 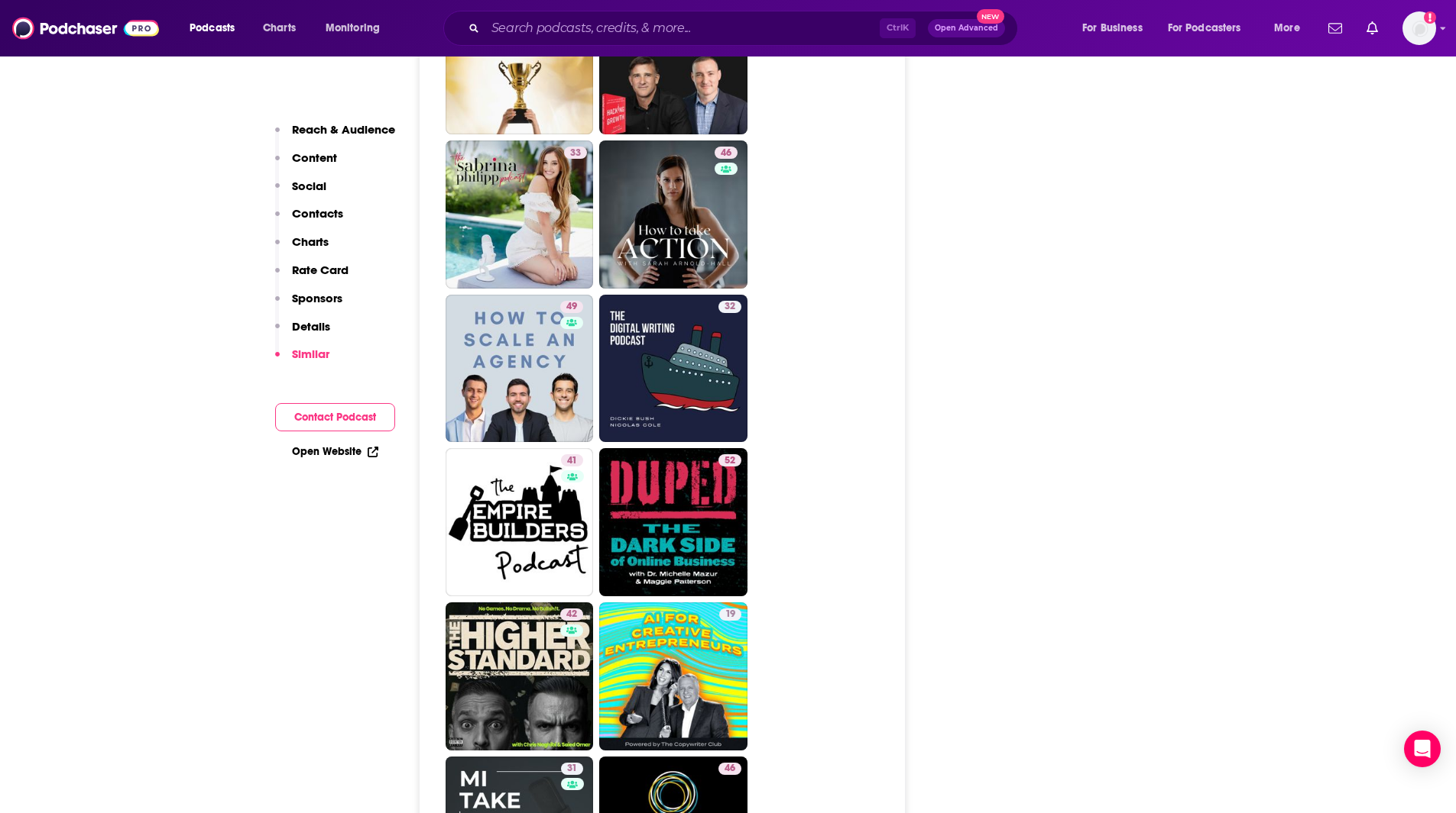 What do you see at coordinates (1112, 28) in the screenshot?
I see `span: For Business` at bounding box center [1112, 28].